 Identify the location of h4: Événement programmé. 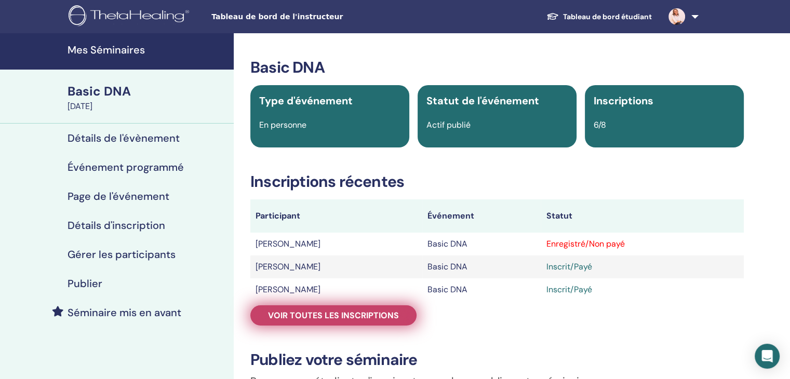
(126, 167).